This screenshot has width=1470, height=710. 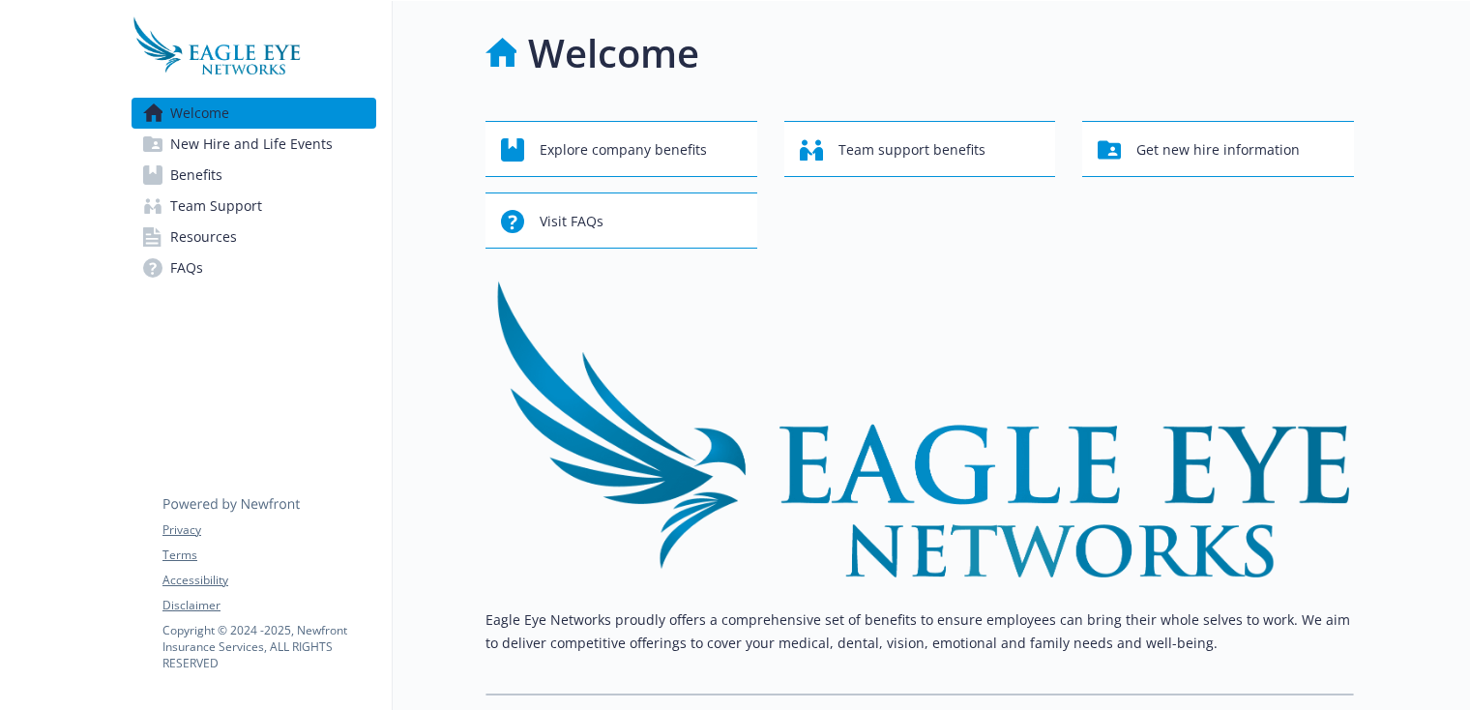 I want to click on p: Copyright © 2024 - 2025 , Newfront Insurance Services, ALL RIGHTS RESERVED, so click(x=269, y=646).